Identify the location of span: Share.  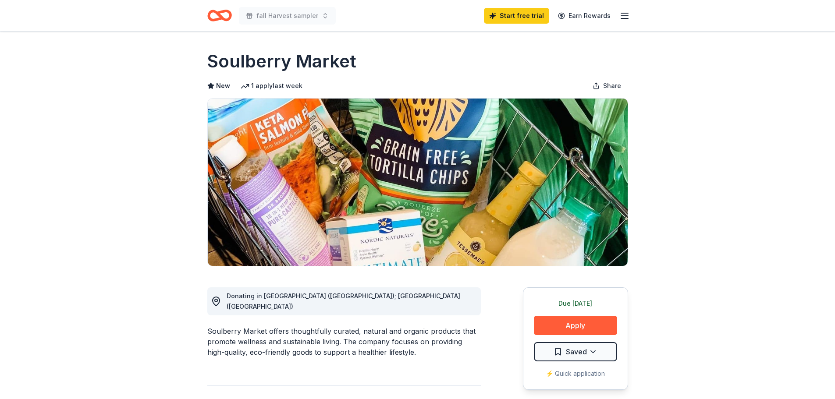
(612, 86).